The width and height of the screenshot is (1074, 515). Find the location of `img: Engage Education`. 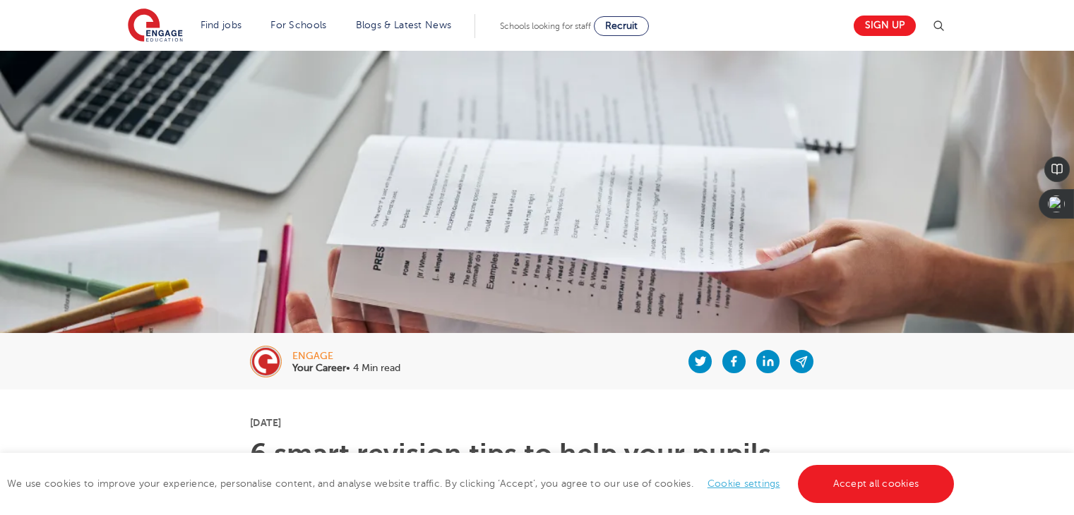

img: Engage Education is located at coordinates (155, 26).